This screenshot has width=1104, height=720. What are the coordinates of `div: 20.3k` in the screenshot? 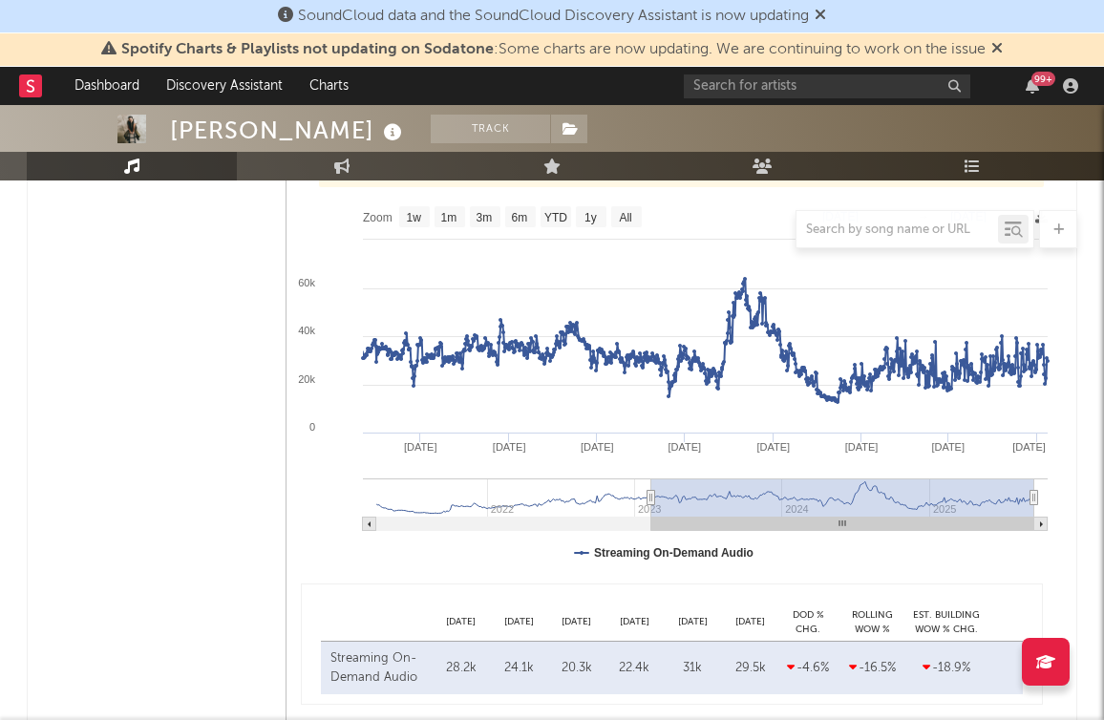 It's located at (577, 669).